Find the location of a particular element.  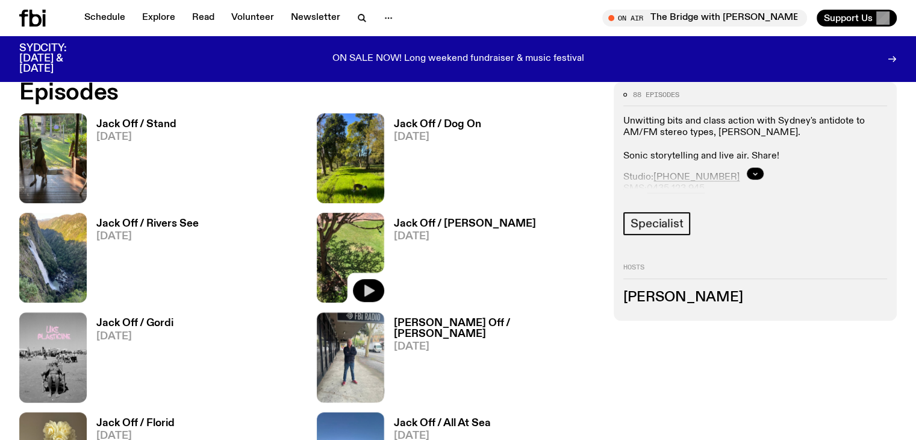

a: Newsletter is located at coordinates (316, 18).